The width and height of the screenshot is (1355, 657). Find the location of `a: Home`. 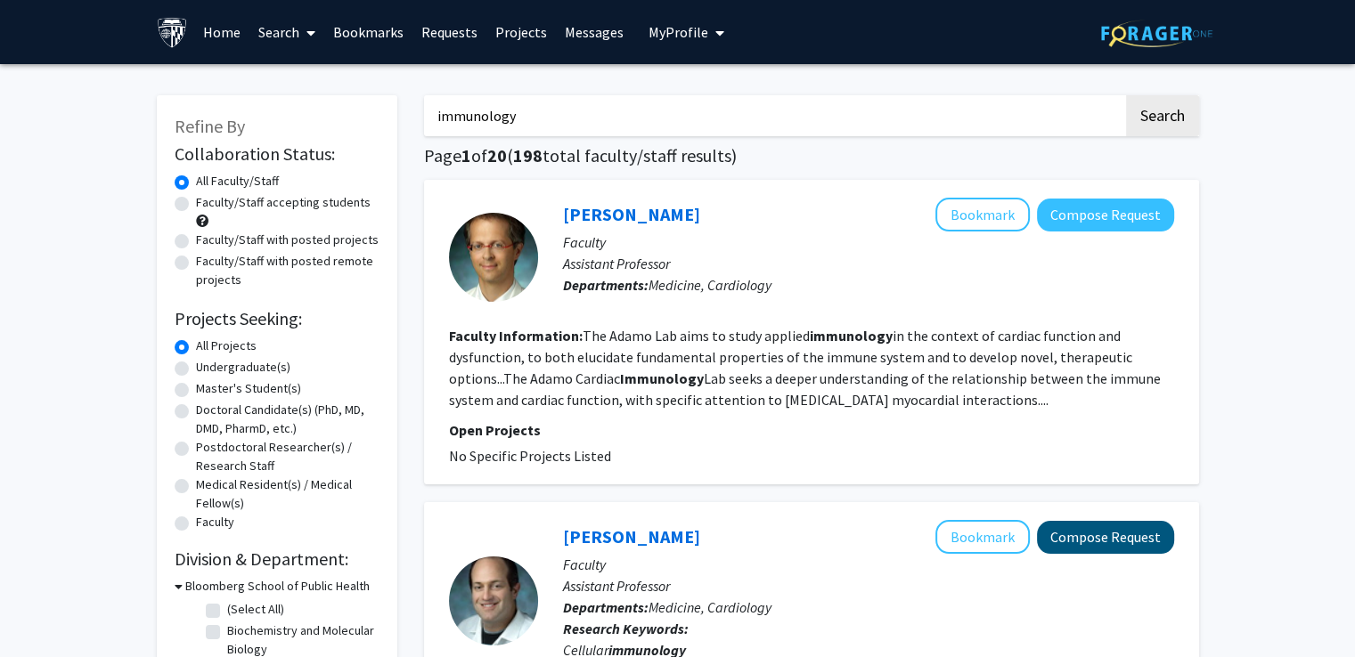

a: Home is located at coordinates (222, 32).